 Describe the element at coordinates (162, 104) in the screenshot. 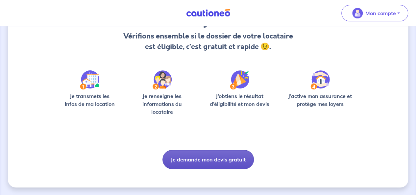

I see `p: Je renseigne les informations du locataire` at that location.